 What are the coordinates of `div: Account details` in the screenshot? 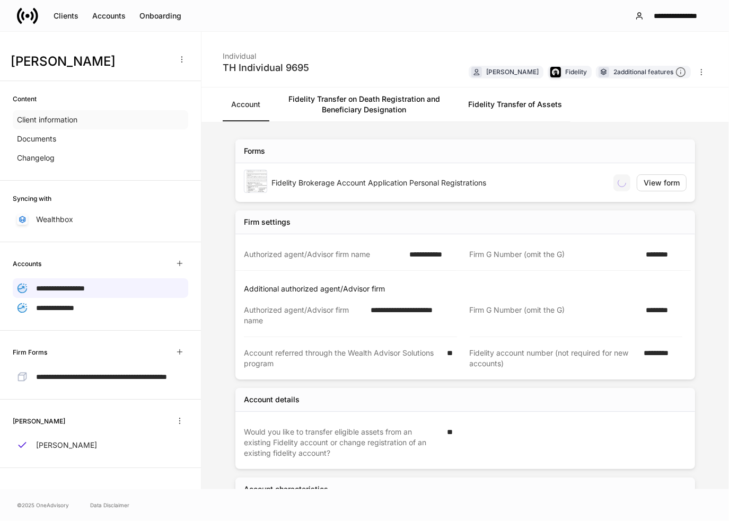 It's located at (271, 400).